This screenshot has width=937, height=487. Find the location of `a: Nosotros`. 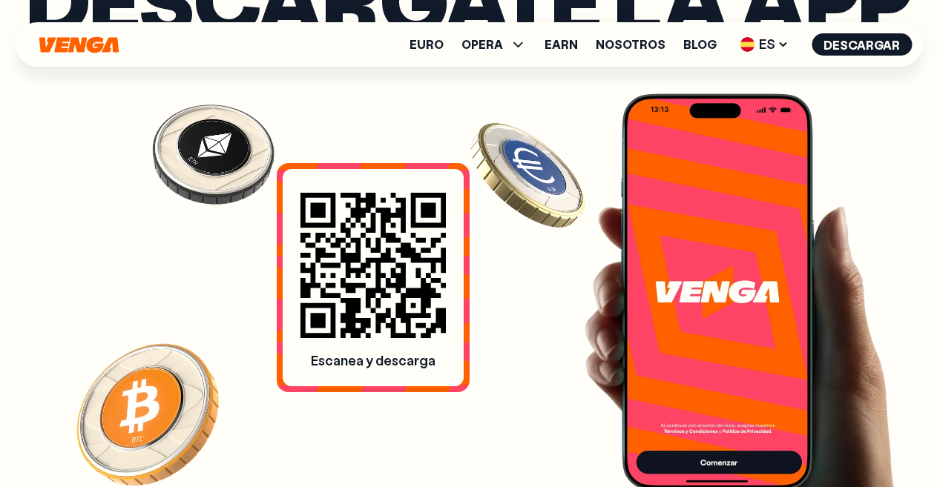

a: Nosotros is located at coordinates (630, 45).